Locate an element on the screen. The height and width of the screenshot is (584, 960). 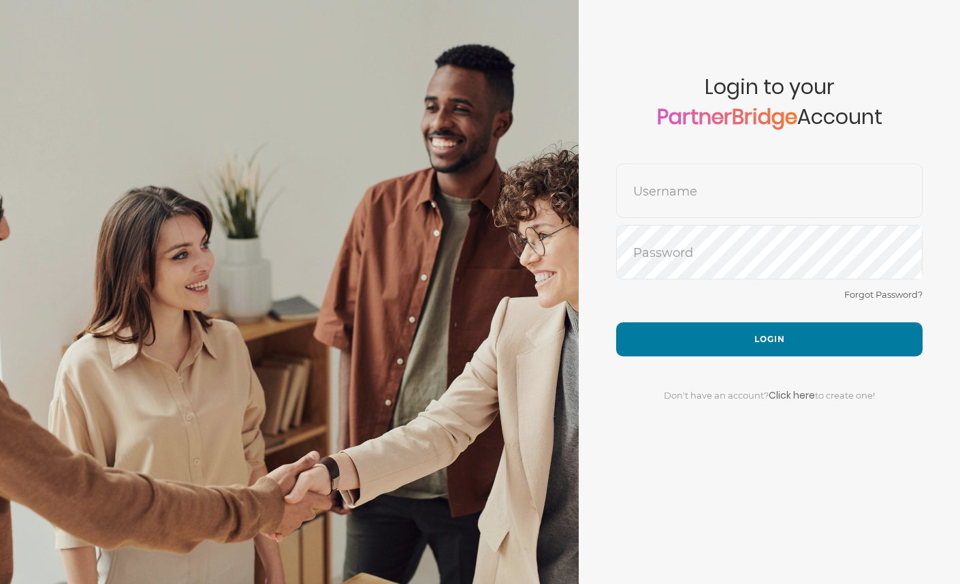
span: Login to your Account is located at coordinates (770, 119).